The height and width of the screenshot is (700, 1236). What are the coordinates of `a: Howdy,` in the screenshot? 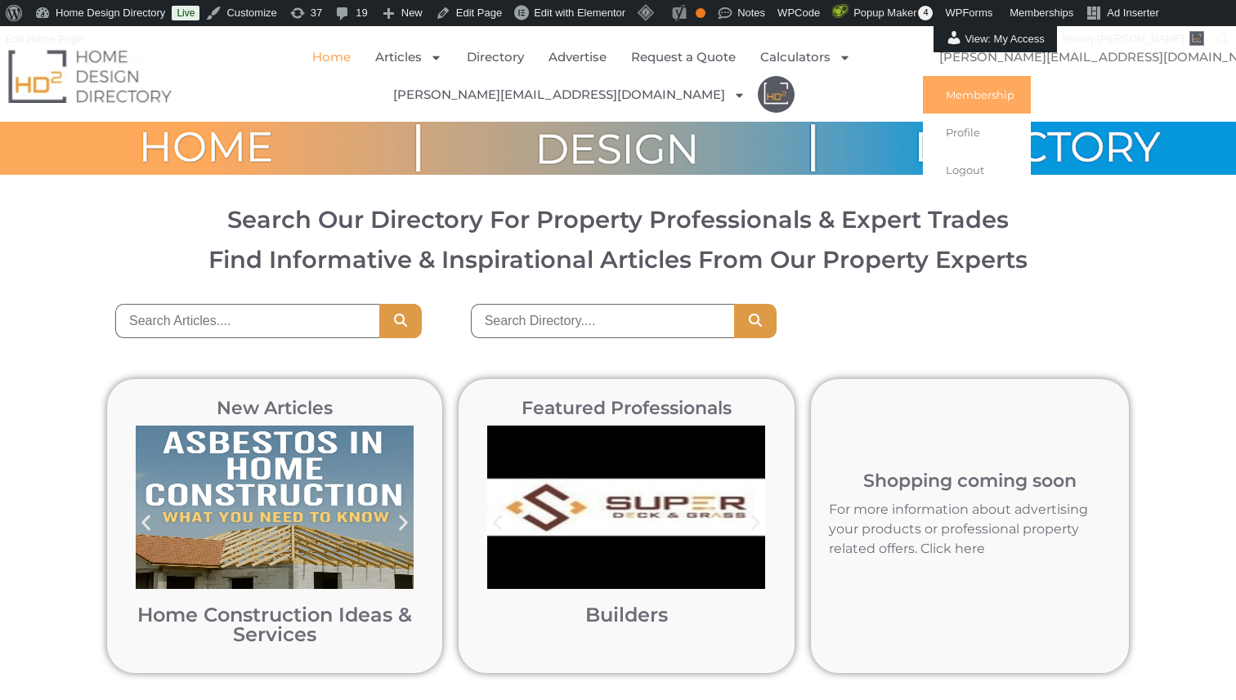 It's located at (1134, 39).